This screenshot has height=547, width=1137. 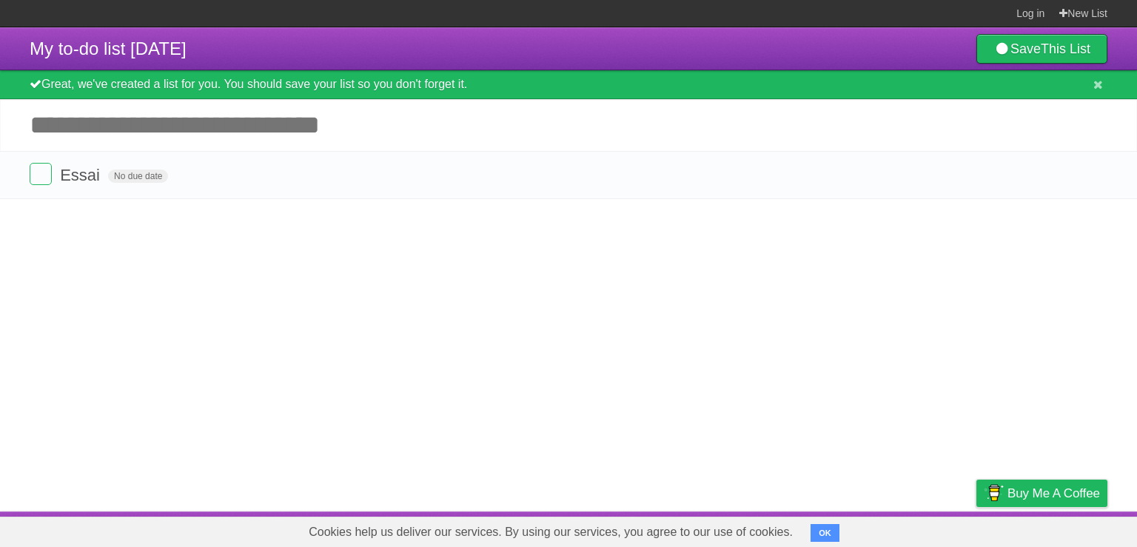 I want to click on label: Done, so click(x=41, y=174).